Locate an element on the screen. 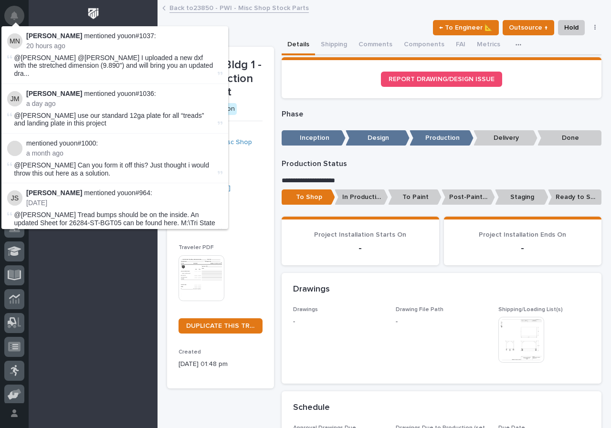  a: #1036 is located at coordinates (145, 94).